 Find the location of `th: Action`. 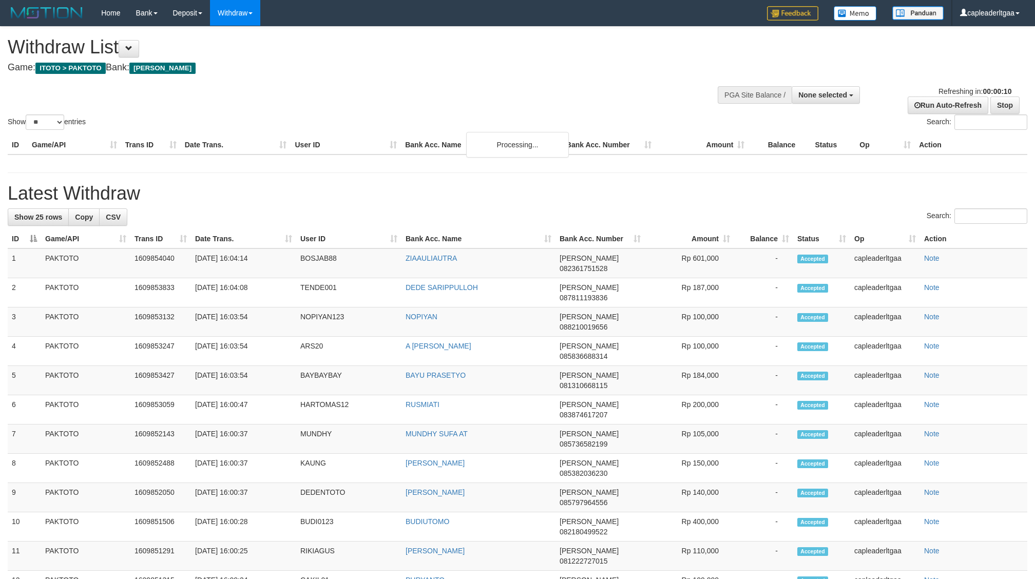

th: Action is located at coordinates (974, 239).